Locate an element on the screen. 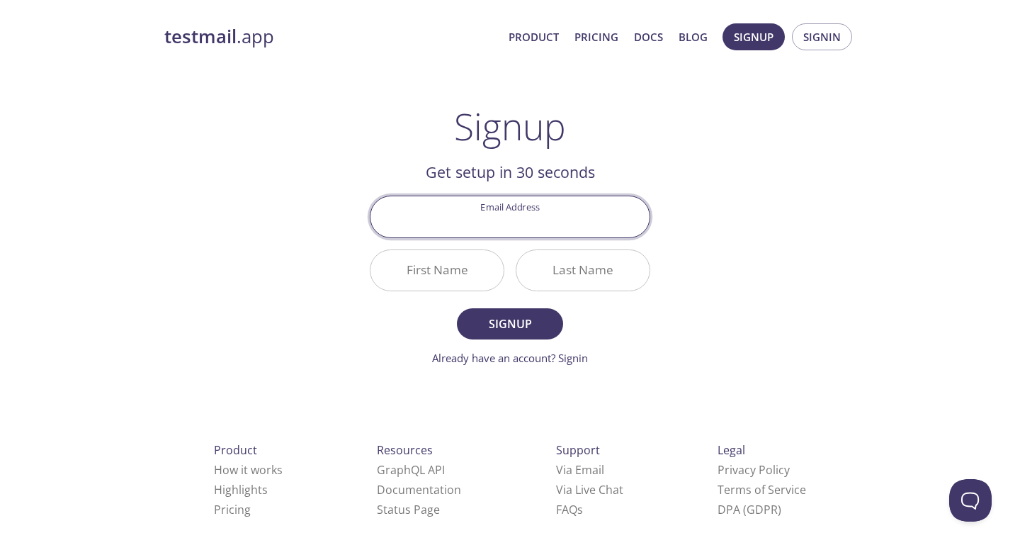 The width and height of the screenshot is (1020, 550). button: Signin is located at coordinates (822, 37).